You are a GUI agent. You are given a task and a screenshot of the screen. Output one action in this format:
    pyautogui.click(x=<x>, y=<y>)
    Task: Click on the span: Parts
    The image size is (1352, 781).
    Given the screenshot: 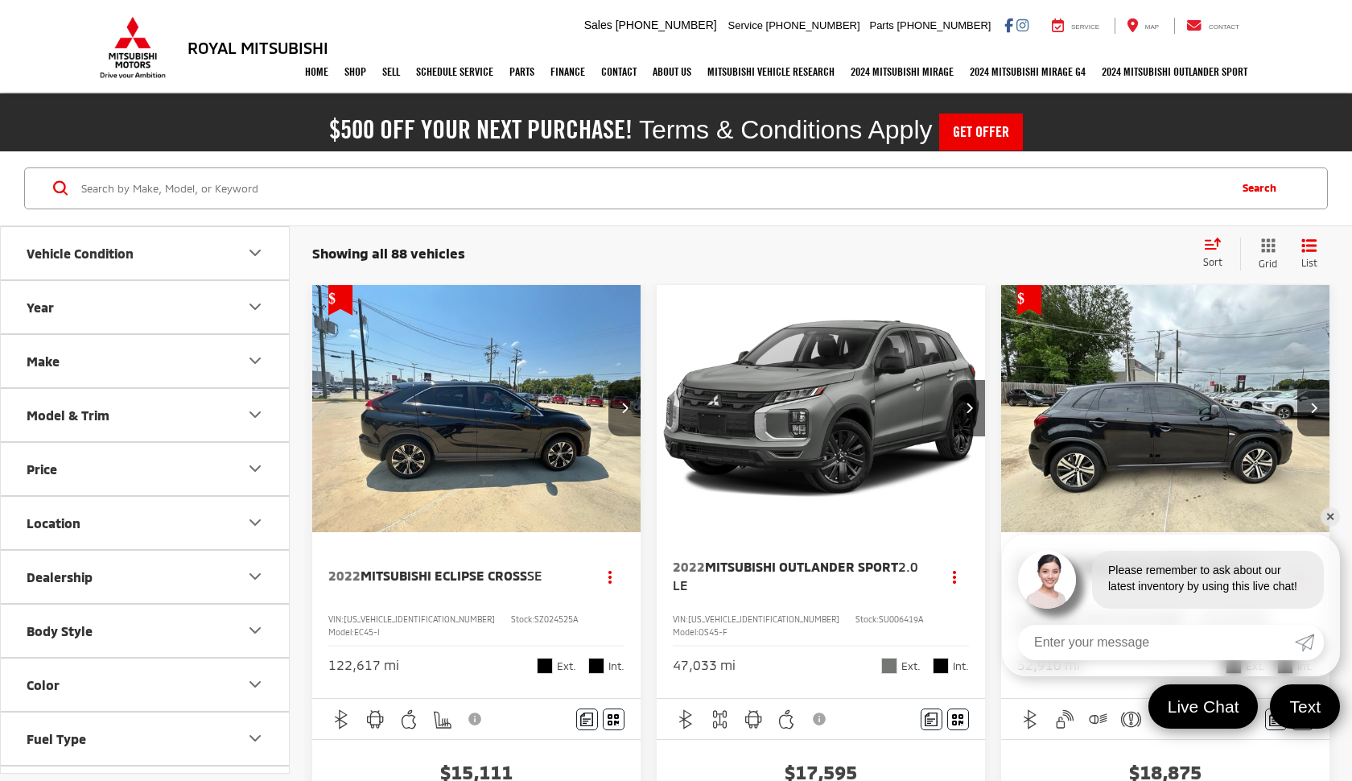 What is the action you would take?
    pyautogui.click(x=881, y=25)
    